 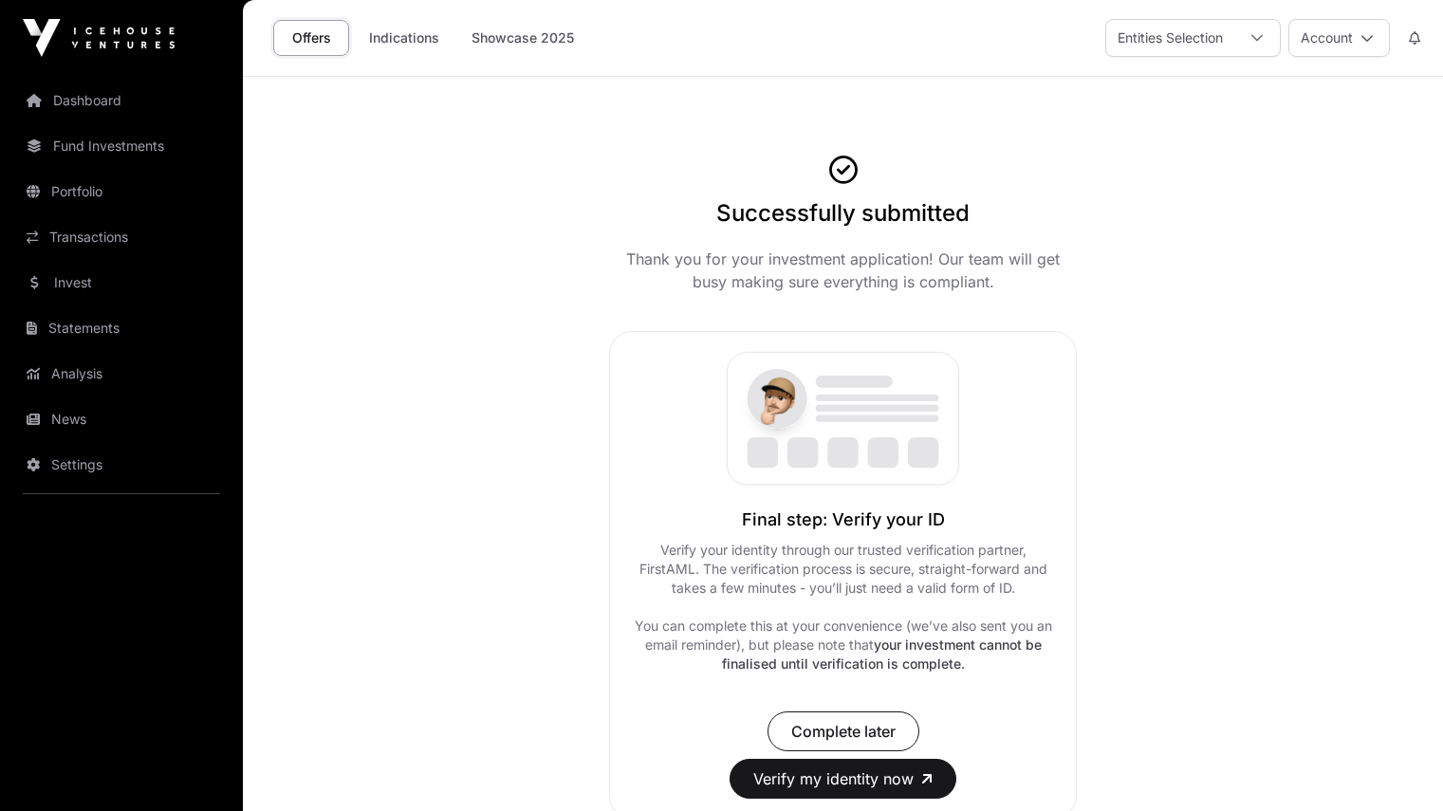 I want to click on p: Thank you for your investment application! Our team will get busy making sure everything is compl..., so click(x=843, y=270).